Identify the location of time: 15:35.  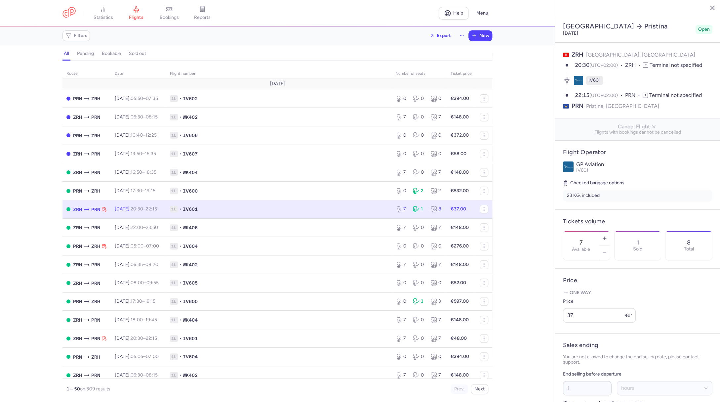
(150, 153).